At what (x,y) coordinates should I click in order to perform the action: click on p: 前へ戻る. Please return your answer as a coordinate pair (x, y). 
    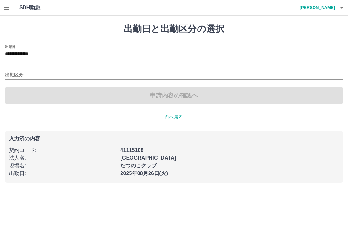
    Looking at the image, I should click on (174, 117).